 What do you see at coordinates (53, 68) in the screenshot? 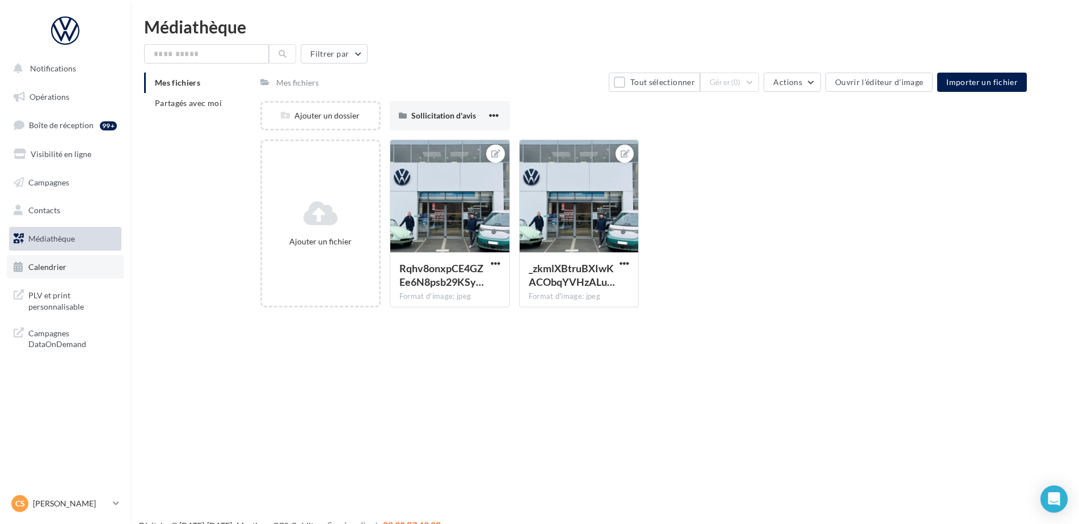
I see `span: Notifications` at bounding box center [53, 68].